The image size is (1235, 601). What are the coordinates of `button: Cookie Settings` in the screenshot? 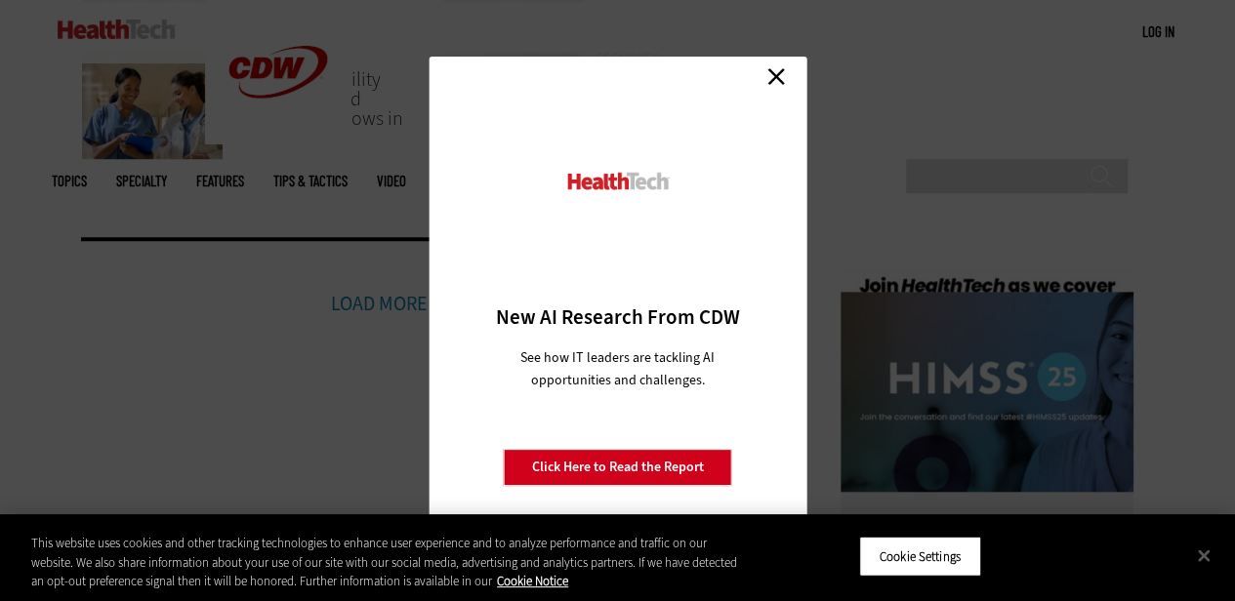 It's located at (920, 556).